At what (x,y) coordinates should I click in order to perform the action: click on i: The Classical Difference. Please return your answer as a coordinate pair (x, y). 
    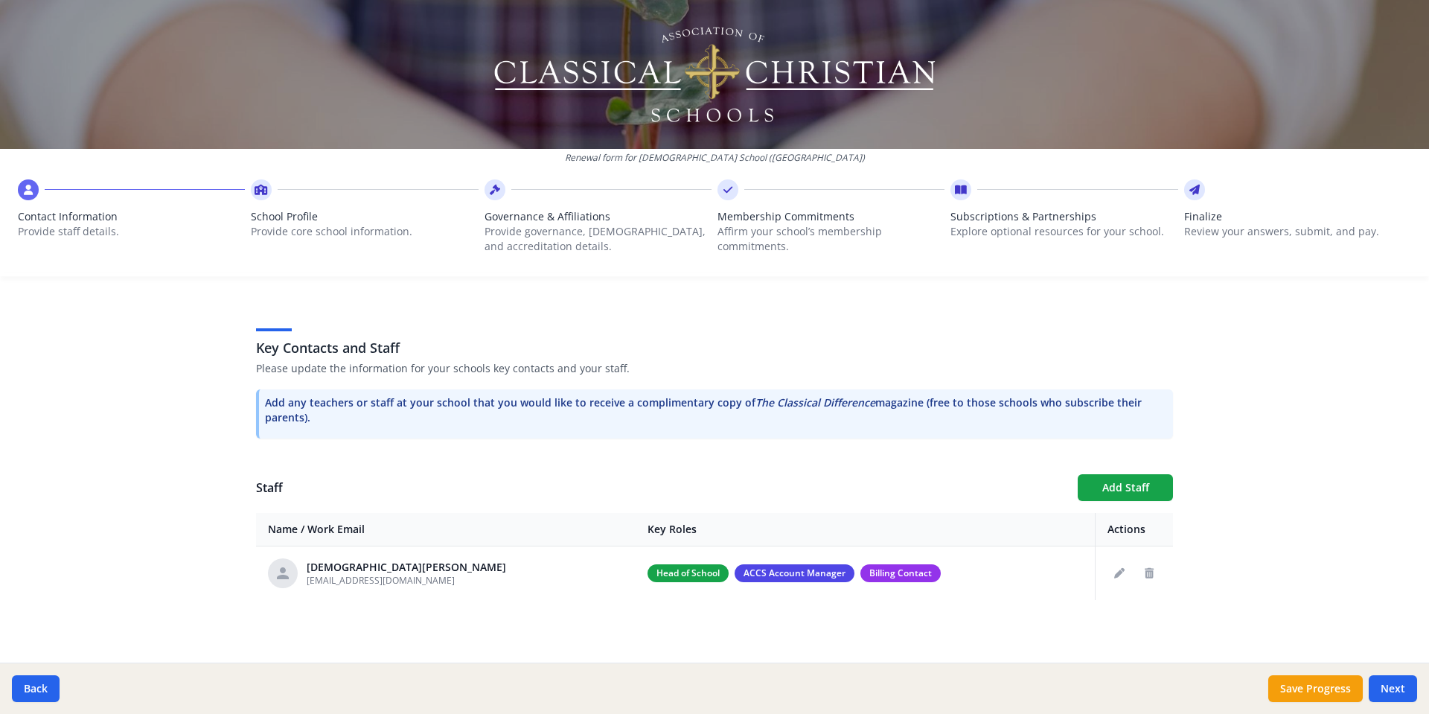
    Looking at the image, I should click on (815, 402).